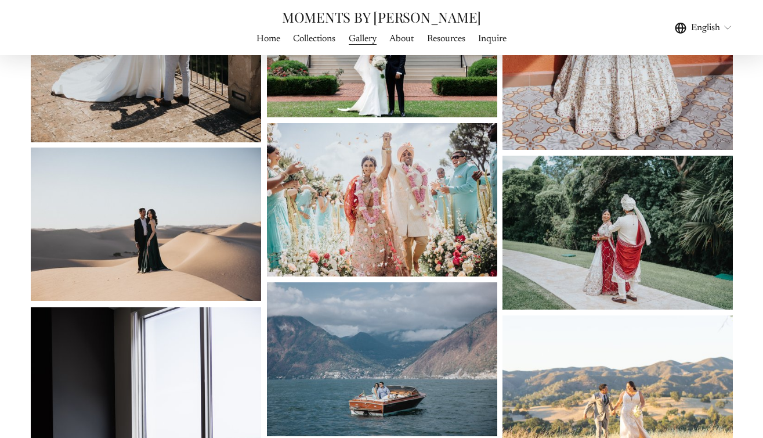 The image size is (763, 438). Describe the element at coordinates (382, 359) in the screenshot. I see `img: -6.jpg` at that location.